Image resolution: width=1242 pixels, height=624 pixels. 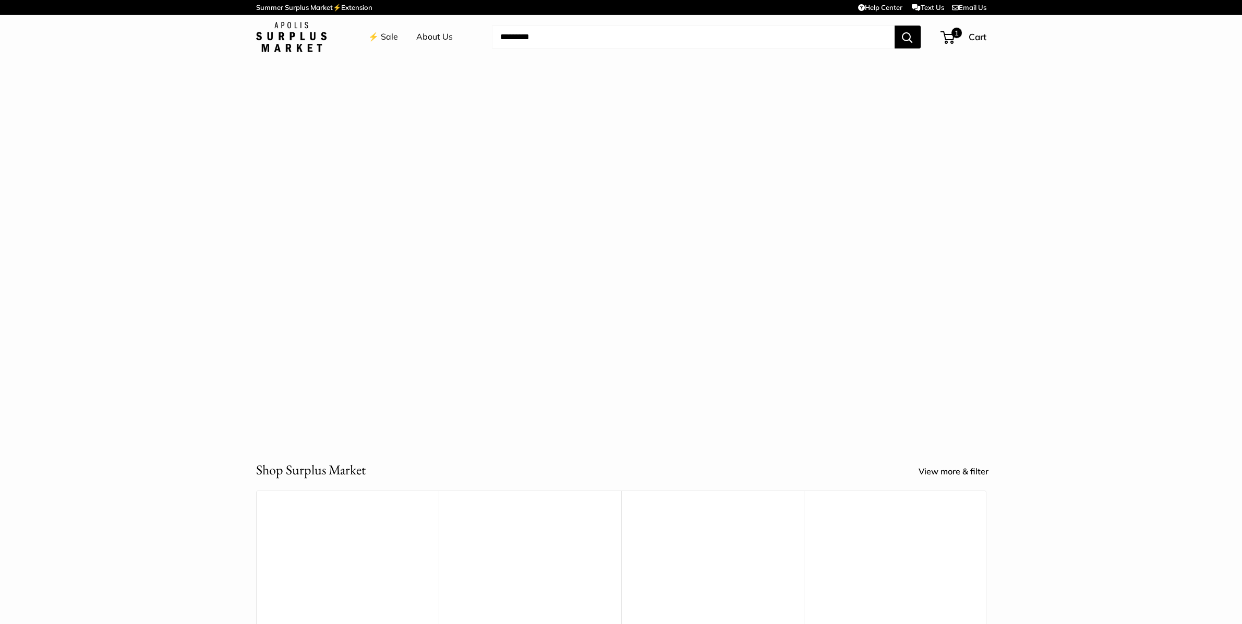 I want to click on button: Search, so click(x=908, y=37).